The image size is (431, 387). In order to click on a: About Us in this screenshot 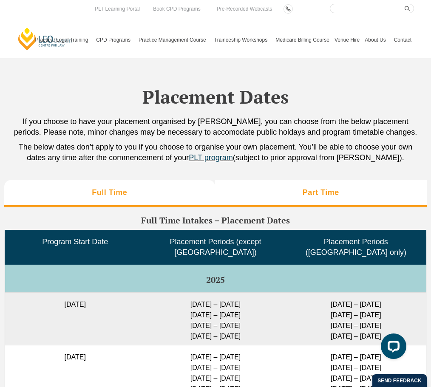, I will do `click(377, 40)`.